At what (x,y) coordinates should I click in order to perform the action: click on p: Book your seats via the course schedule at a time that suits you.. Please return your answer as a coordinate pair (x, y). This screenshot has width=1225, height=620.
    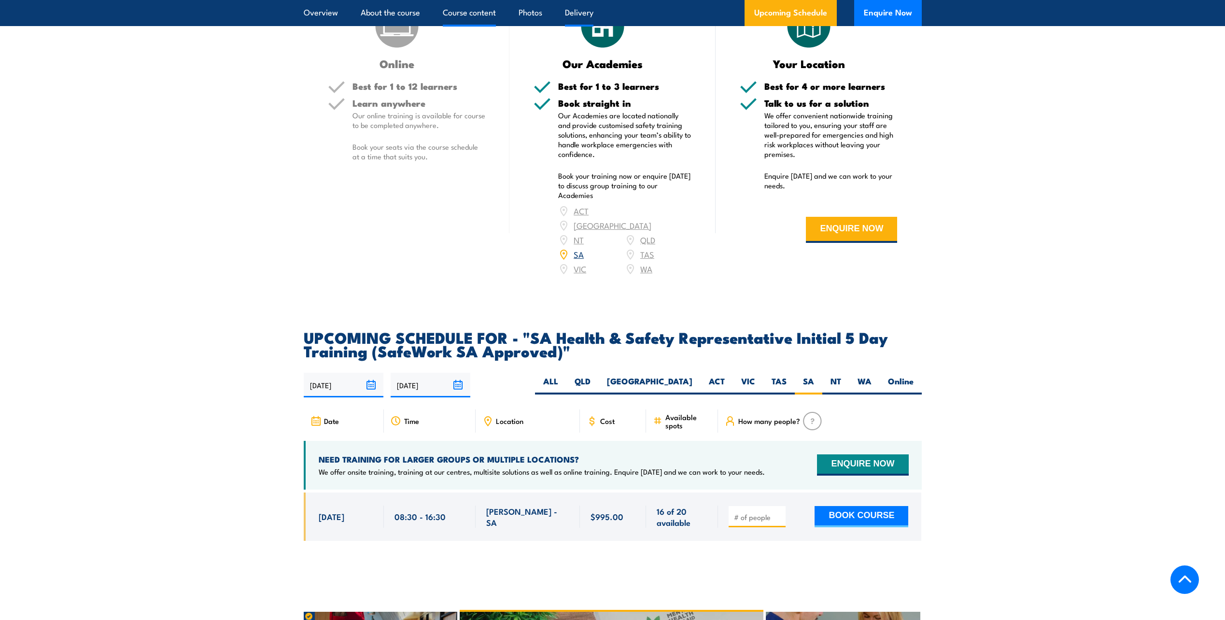
    Looking at the image, I should click on (419, 152).